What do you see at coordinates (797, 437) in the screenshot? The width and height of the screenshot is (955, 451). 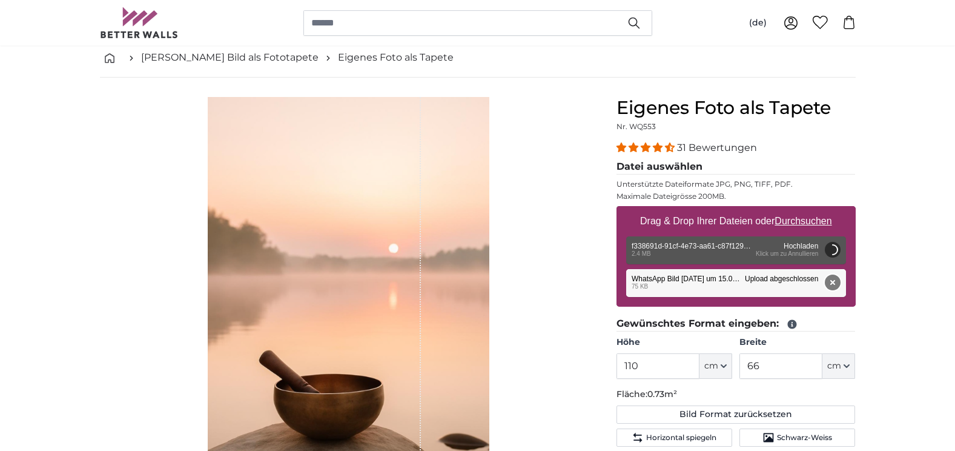 I see `button: Schwarz-Weiss` at bounding box center [797, 437].